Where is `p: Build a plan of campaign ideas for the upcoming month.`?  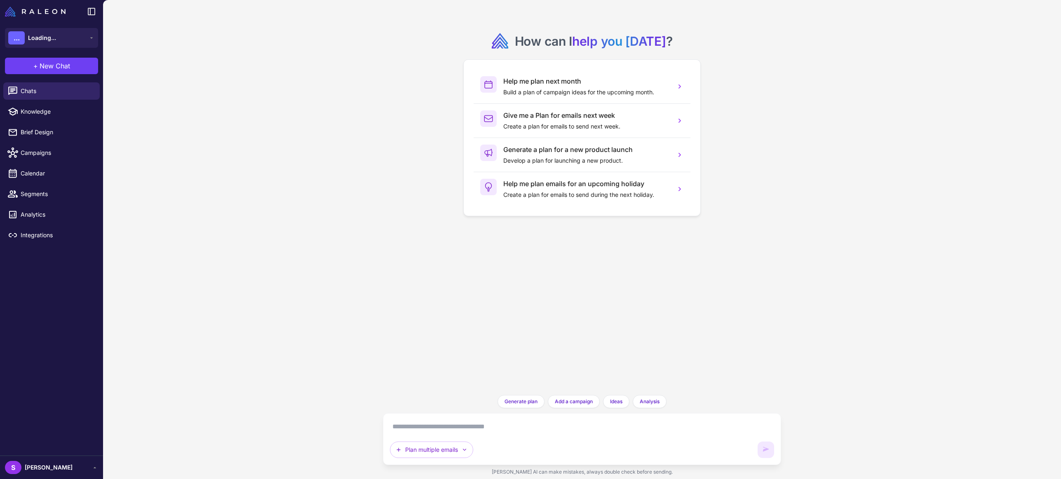
p: Build a plan of campaign ideas for the upcoming month. is located at coordinates (586, 92).